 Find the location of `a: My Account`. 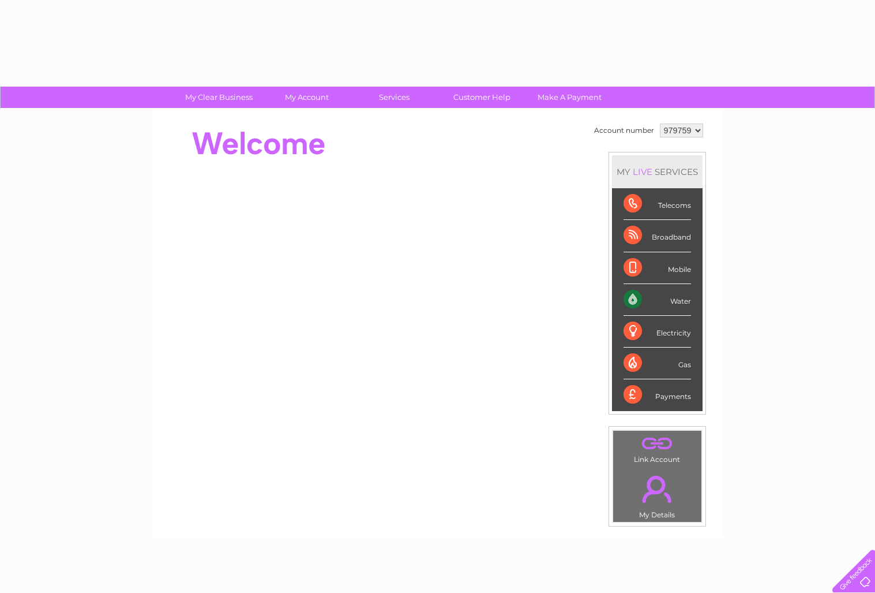

a: My Account is located at coordinates (306, 97).